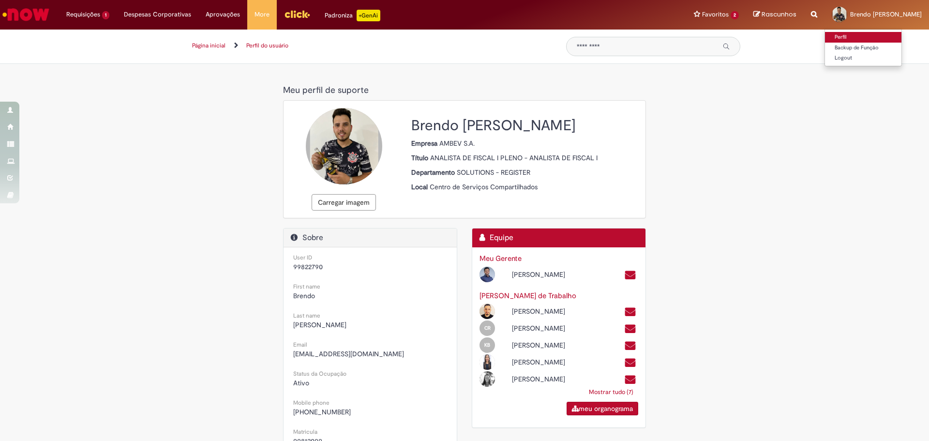  Describe the element at coordinates (537, 273) in the screenshot. I see `div: Open Profile: Gustavo Lima Da Silva` at that location.